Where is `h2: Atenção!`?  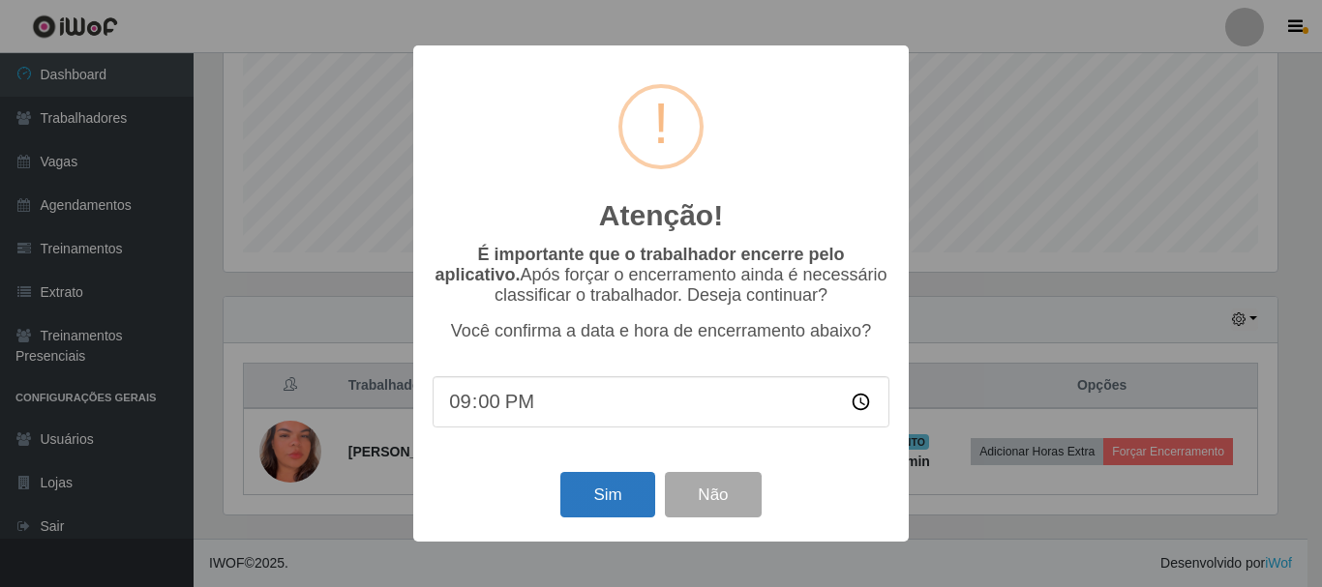
h2: Atenção! is located at coordinates (661, 216).